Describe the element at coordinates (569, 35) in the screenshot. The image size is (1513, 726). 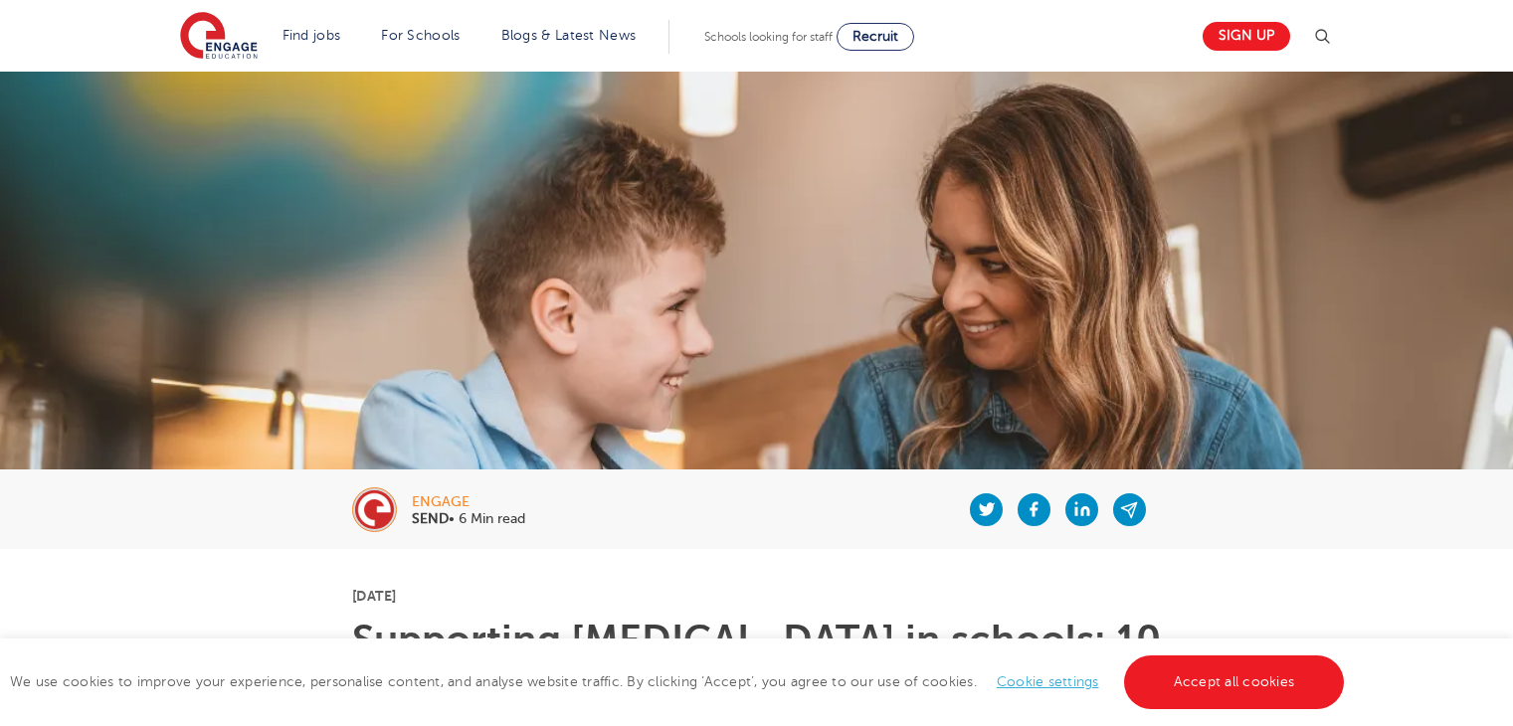
I see `a: Blogs & Latest News` at that location.